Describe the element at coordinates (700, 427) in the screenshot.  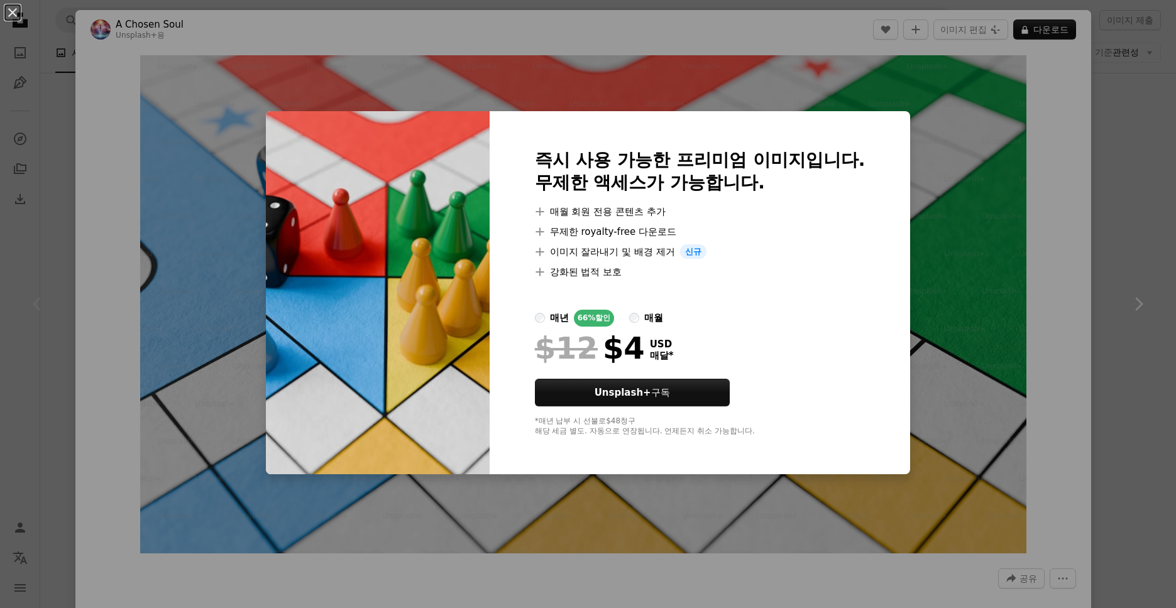
I see `div: *매년 납부 시 선불로 $48 청구 해당 세금 별도. 자동으로 연장됩니다. 언제든지 취소 가능합니다.` at that location.